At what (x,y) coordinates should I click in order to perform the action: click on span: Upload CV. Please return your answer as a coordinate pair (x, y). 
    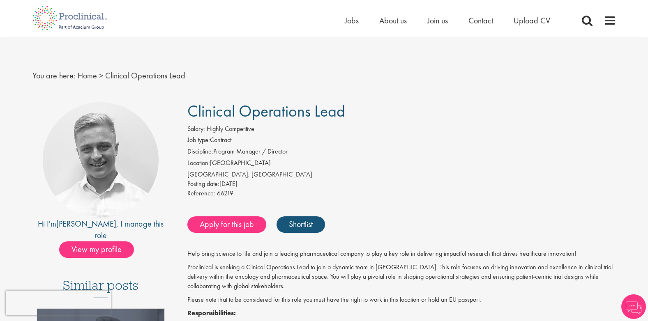
    Looking at the image, I should click on (531, 21).